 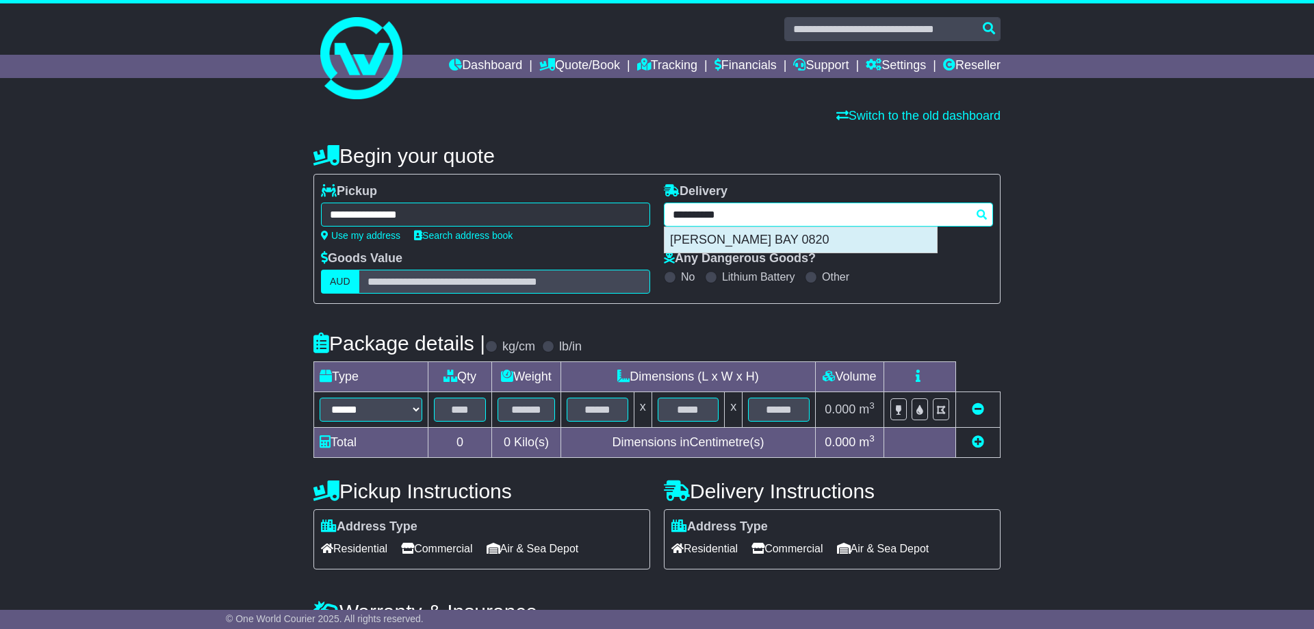 I want to click on h4: Begin your quote, so click(x=657, y=155).